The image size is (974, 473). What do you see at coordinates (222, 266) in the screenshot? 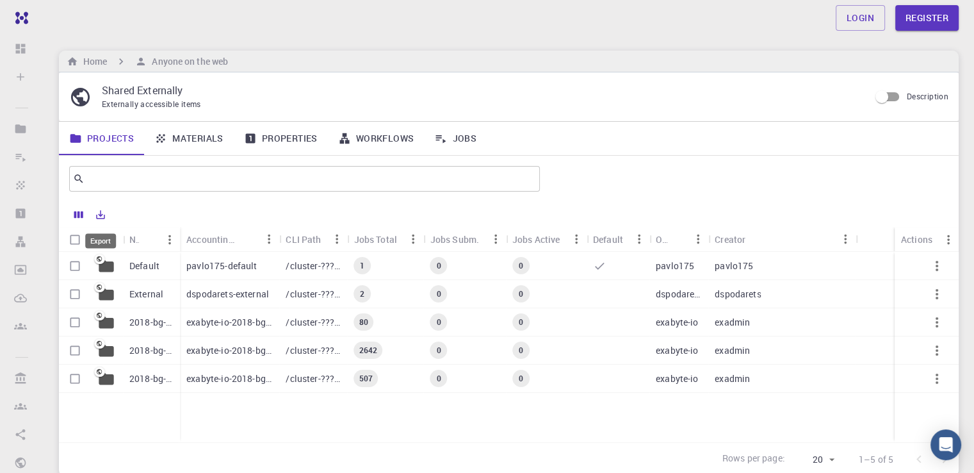
I see `p: pavlo175-default` at bounding box center [222, 266].